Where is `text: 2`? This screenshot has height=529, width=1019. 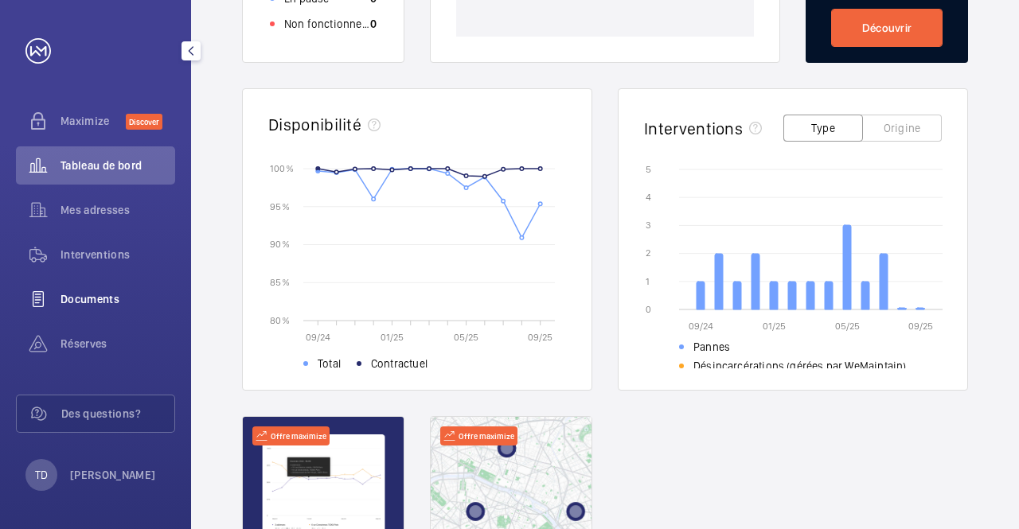 text: 2 is located at coordinates (648, 253).